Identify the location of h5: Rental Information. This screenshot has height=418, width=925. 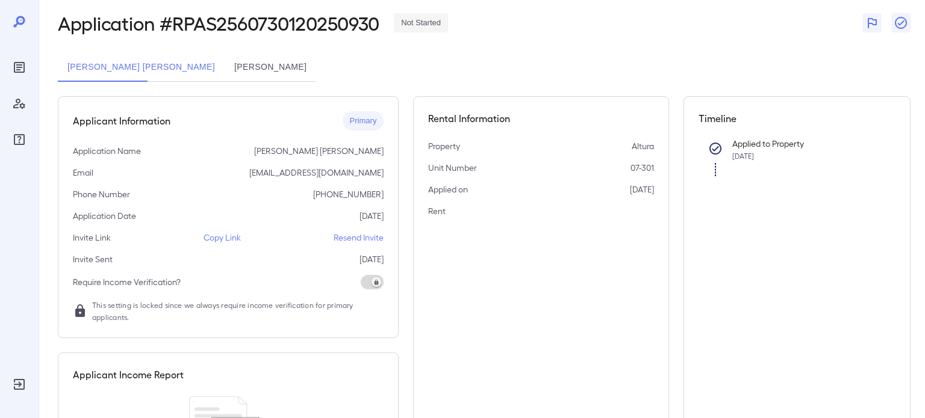
(541, 119).